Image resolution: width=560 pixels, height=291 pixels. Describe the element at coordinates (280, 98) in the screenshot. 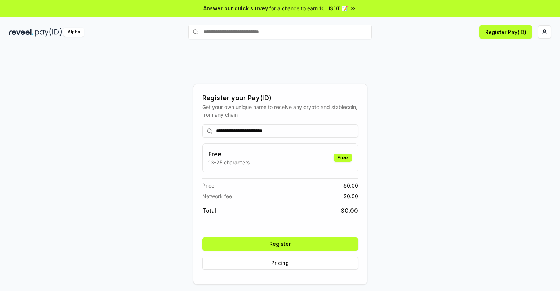

I see `div: Register your Pay(ID)` at that location.